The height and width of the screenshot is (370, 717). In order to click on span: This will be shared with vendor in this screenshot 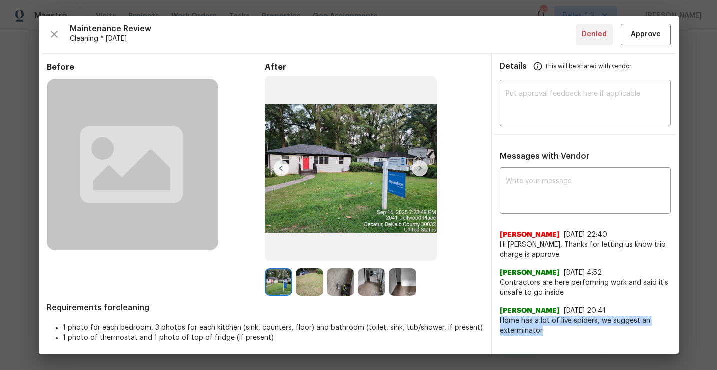, I will do `click(588, 67)`.